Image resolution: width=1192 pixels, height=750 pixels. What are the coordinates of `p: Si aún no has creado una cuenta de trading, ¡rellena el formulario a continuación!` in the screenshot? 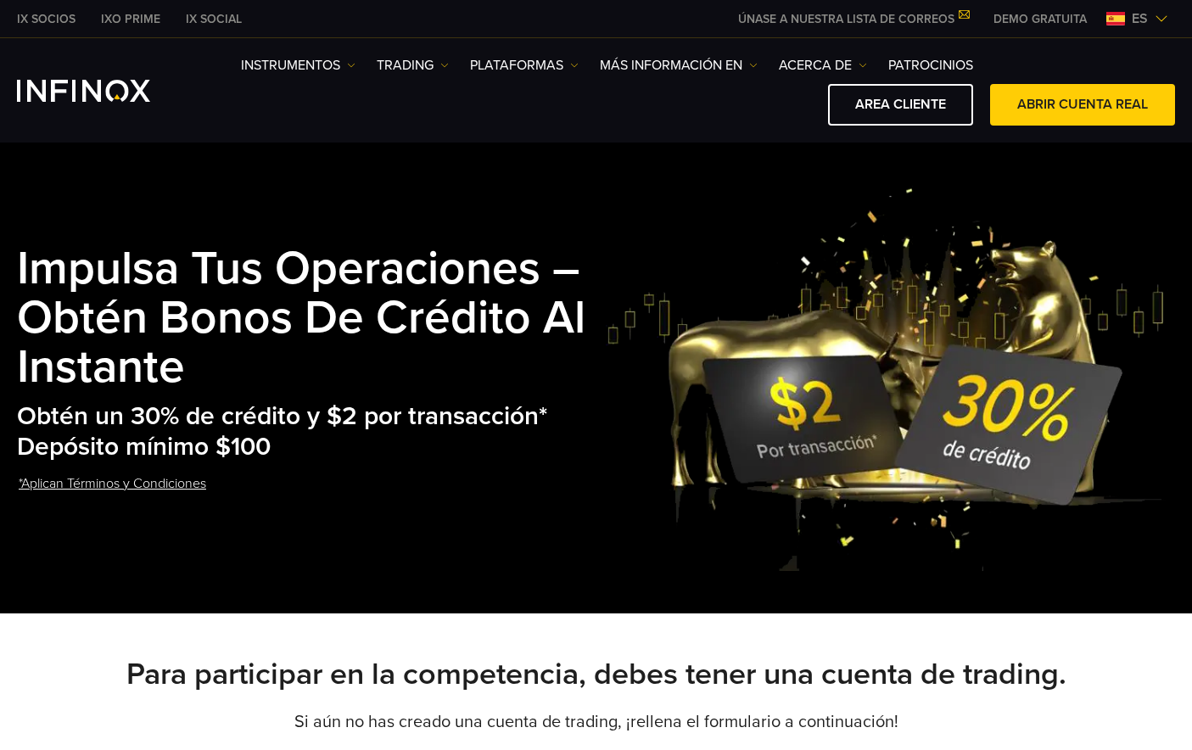 It's located at (595, 722).